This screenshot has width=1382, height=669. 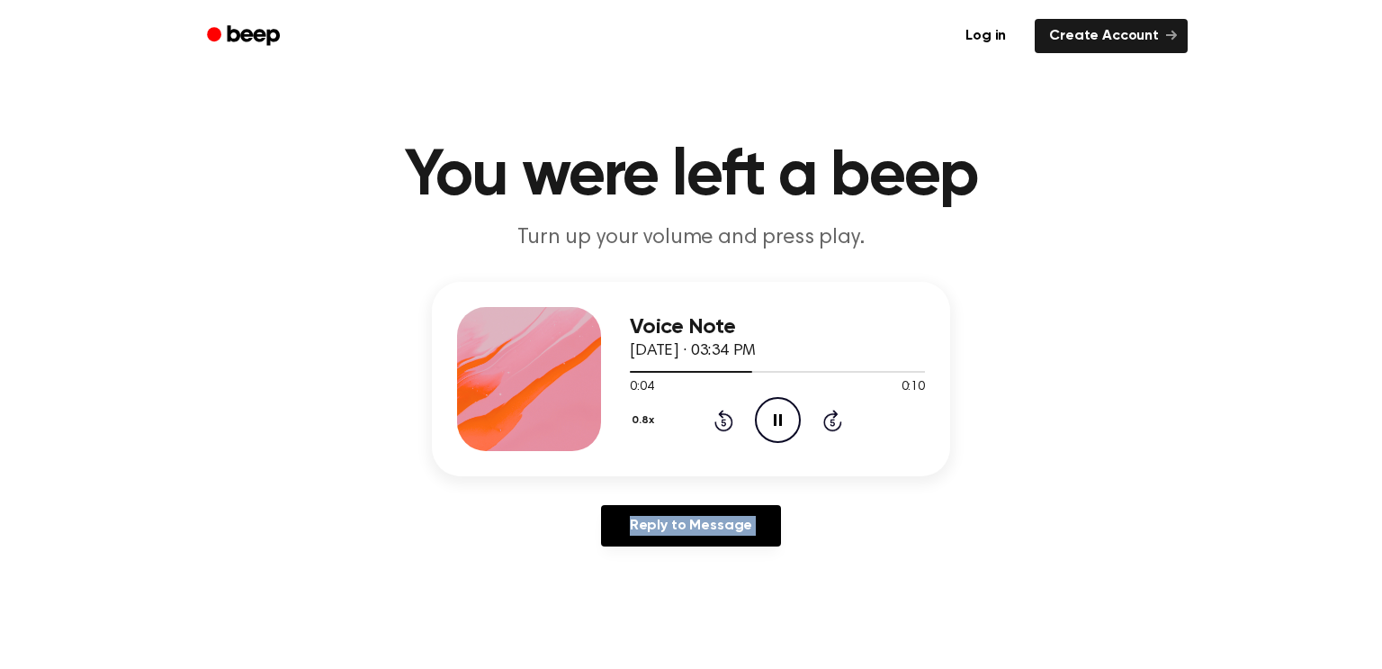 I want to click on a: Reply to Message, so click(x=691, y=526).